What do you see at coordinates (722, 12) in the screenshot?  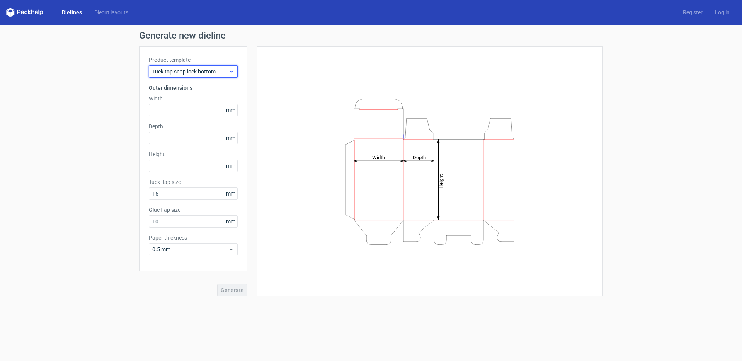 I see `a: Log in` at bounding box center [722, 12].